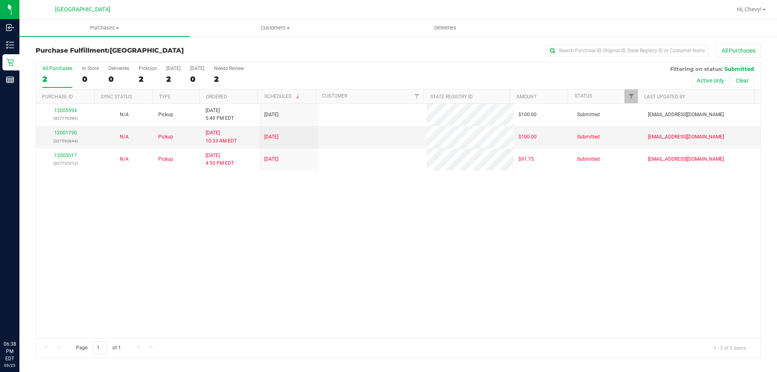  What do you see at coordinates (10, 80) in the screenshot?
I see `inline-svg: Reports` at bounding box center [10, 80].